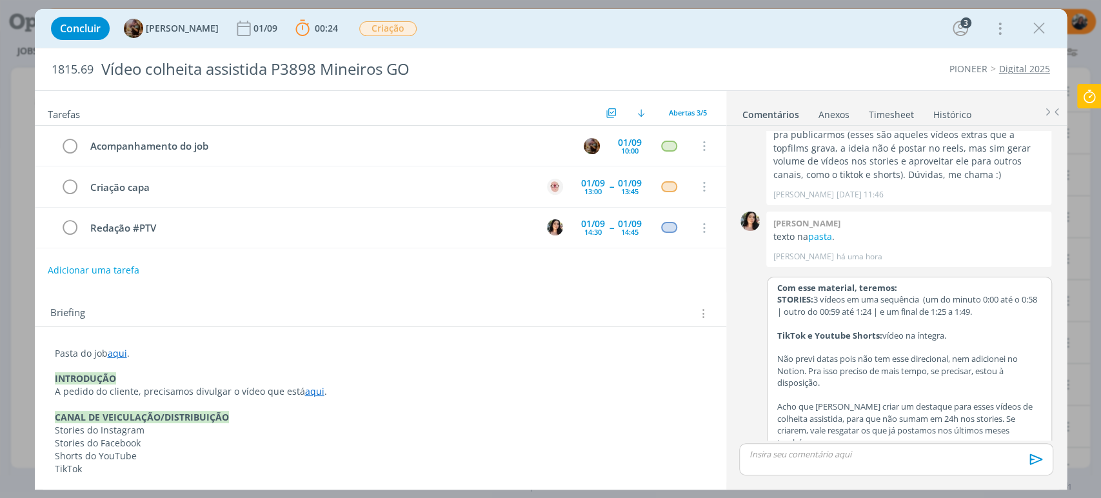  Describe the element at coordinates (837, 288) in the screenshot. I see `strong: Com esse material, teremos:` at that location.